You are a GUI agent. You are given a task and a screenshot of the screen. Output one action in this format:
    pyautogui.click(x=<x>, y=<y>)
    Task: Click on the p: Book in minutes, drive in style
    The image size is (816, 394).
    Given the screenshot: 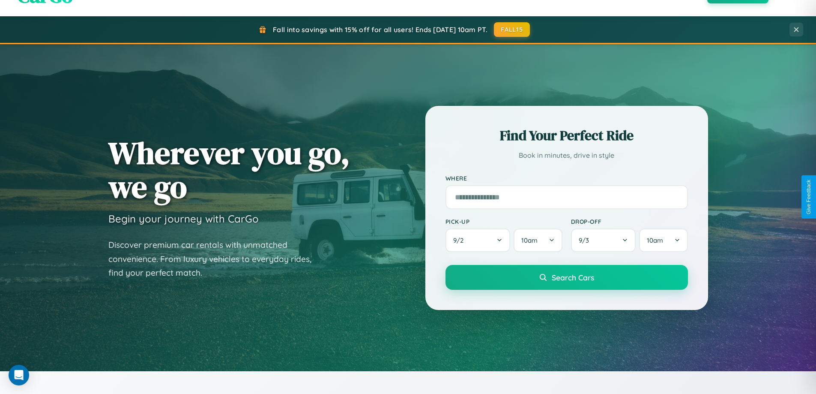 What is the action you would take?
    pyautogui.click(x=567, y=155)
    